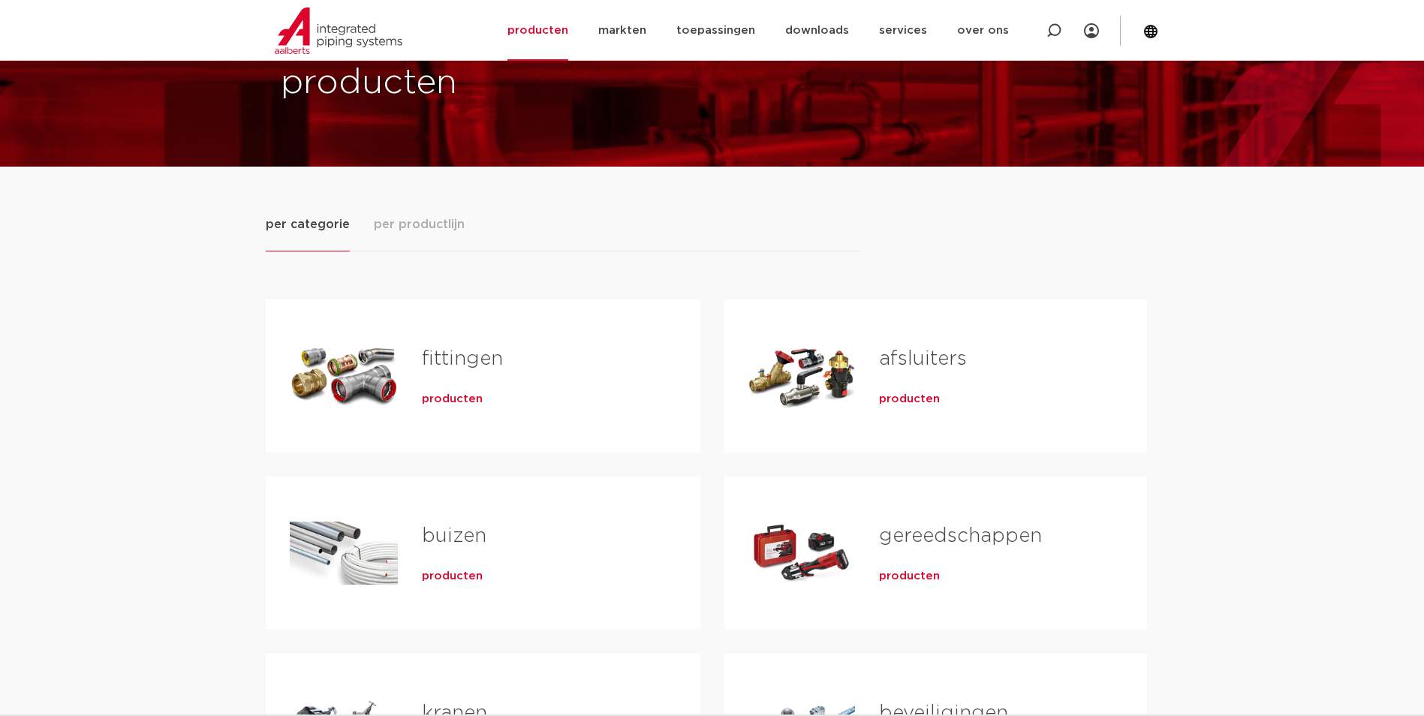 This screenshot has width=1424, height=716. Describe the element at coordinates (922, 359) in the screenshot. I see `a: afsluiters` at that location.